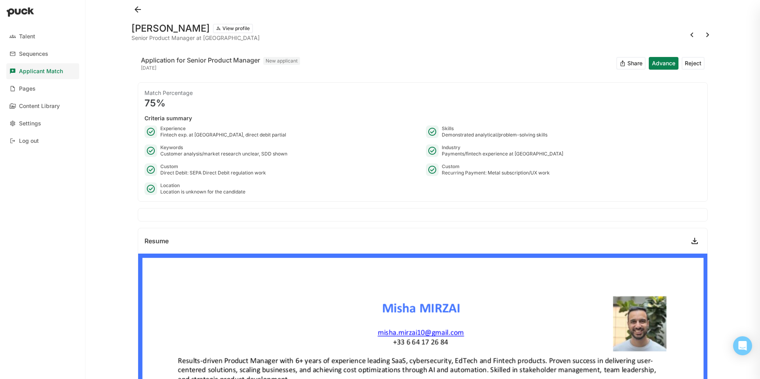 The image size is (760, 379). I want to click on div: Customer analysis/market research unclear, SDD shown, so click(224, 154).